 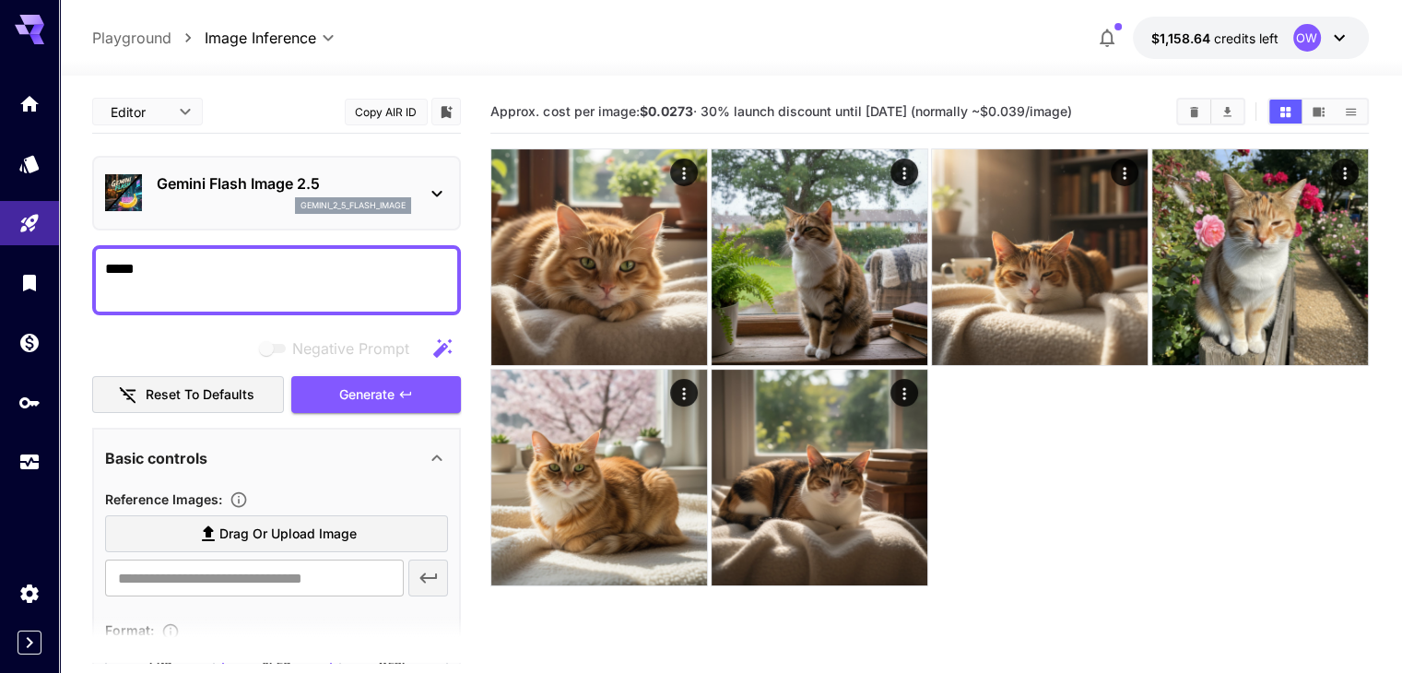 What do you see at coordinates (276, 534) in the screenshot?
I see `label: Drag or upload image` at bounding box center [276, 534].